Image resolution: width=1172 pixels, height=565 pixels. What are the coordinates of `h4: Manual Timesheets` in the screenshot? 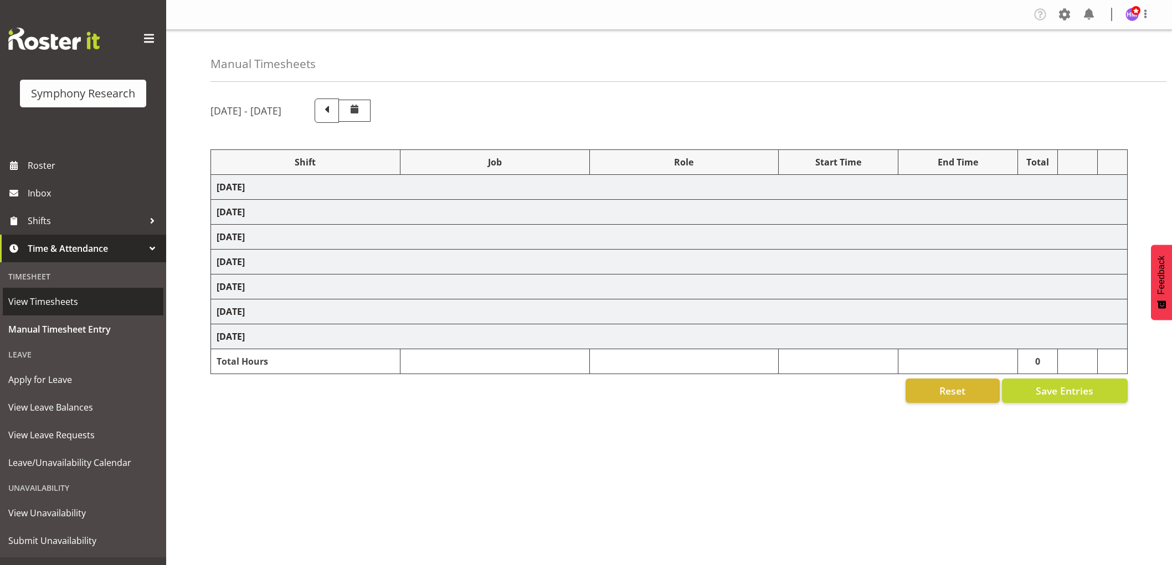 It's located at (263, 64).